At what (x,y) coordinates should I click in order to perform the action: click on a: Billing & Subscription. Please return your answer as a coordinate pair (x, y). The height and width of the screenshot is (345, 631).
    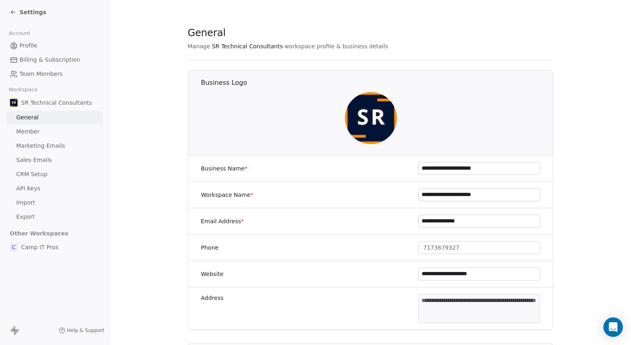
    Looking at the image, I should click on (54, 60).